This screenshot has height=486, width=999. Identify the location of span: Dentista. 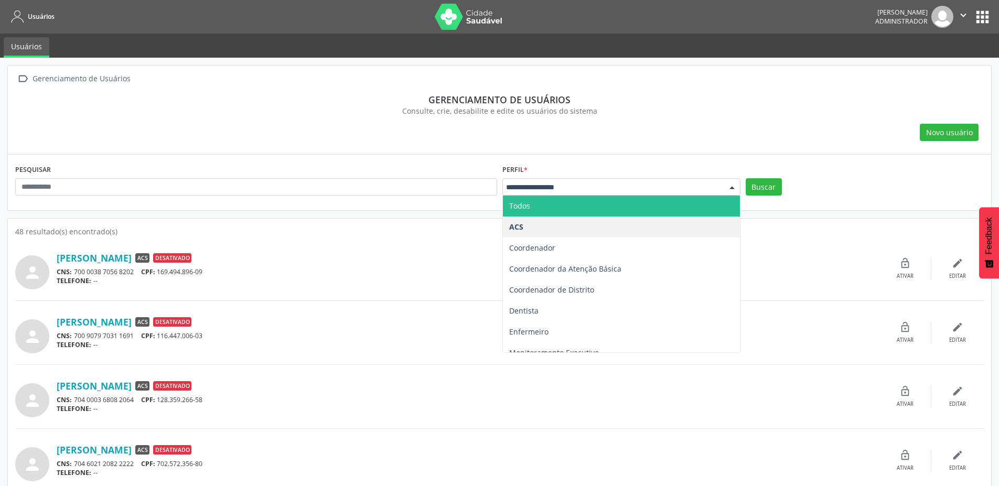
(524, 310).